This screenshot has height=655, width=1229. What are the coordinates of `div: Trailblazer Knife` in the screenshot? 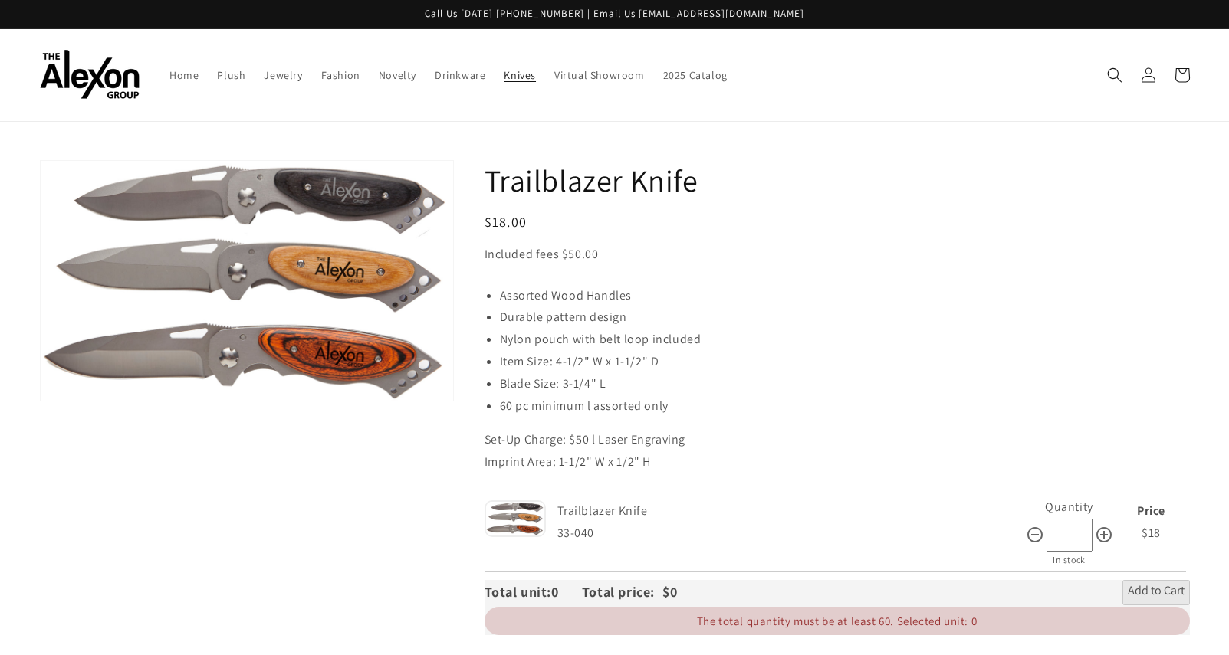 It's located at (789, 511).